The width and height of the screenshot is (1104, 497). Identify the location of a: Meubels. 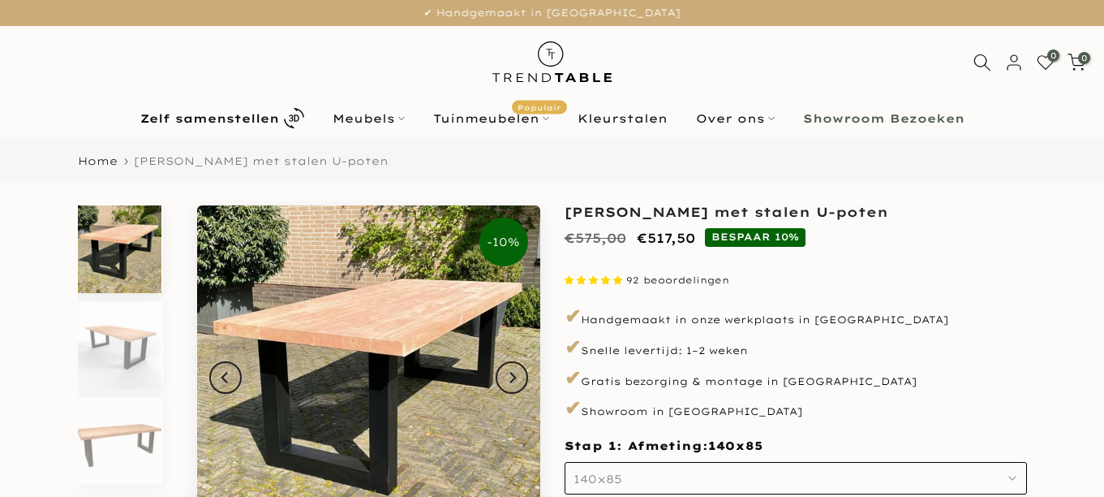
(368, 118).